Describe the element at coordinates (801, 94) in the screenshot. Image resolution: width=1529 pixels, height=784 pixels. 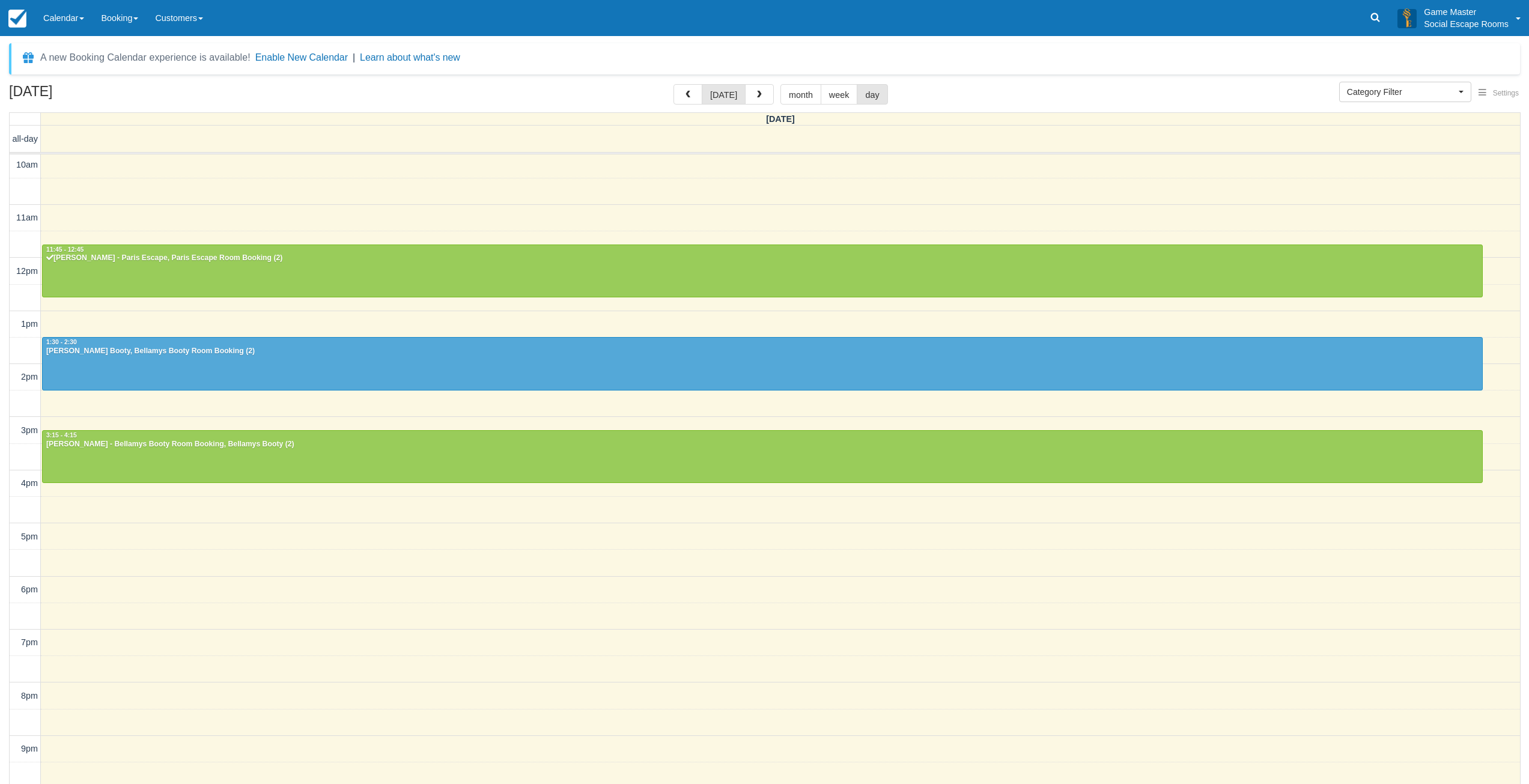
I see `button: month` at that location.